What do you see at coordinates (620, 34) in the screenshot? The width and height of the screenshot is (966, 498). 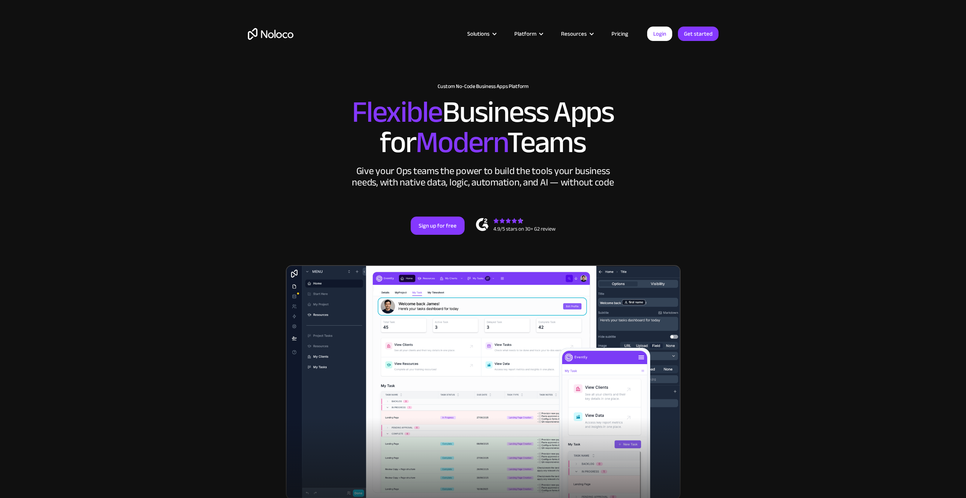 I see `a: Pricing` at bounding box center [620, 34].